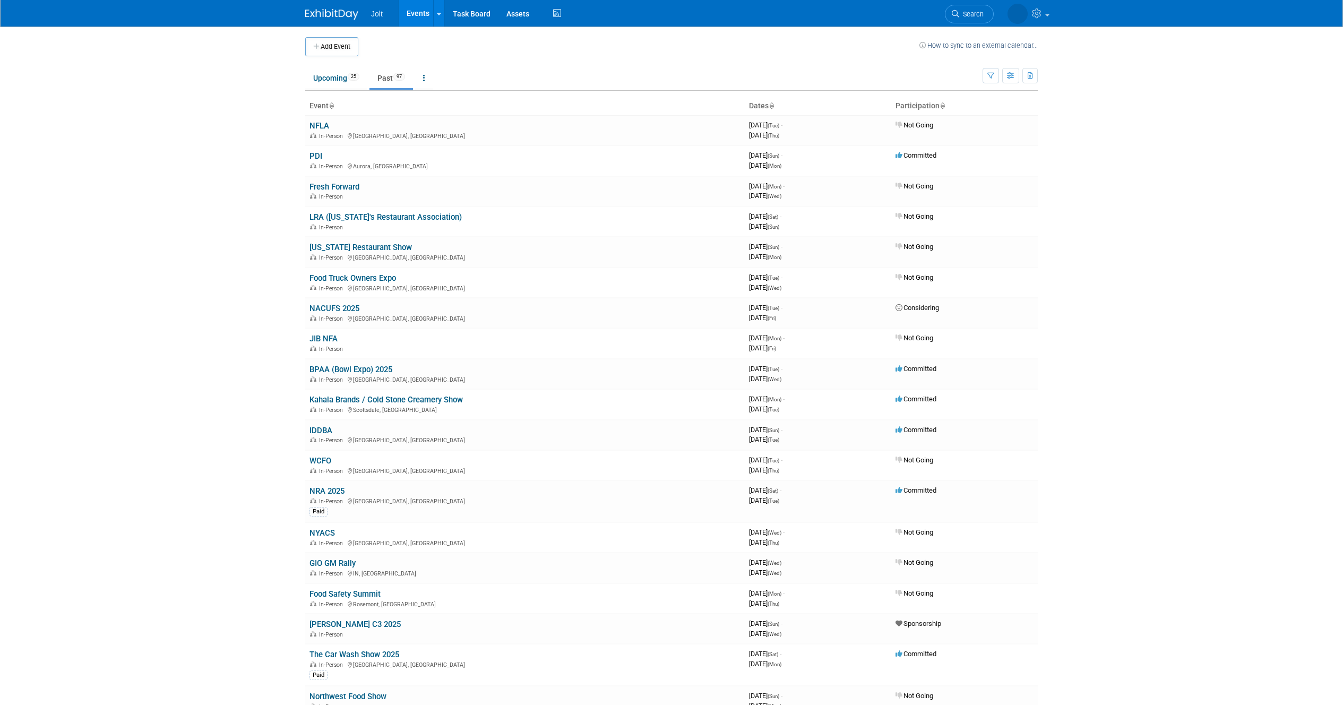  Describe the element at coordinates (320, 461) in the screenshot. I see `a: WCFO` at that location.